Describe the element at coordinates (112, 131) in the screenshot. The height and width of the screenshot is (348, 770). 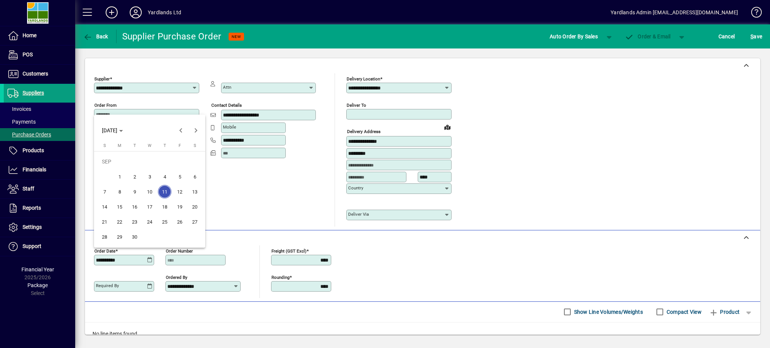
I see `button: Choose month and year` at that location.